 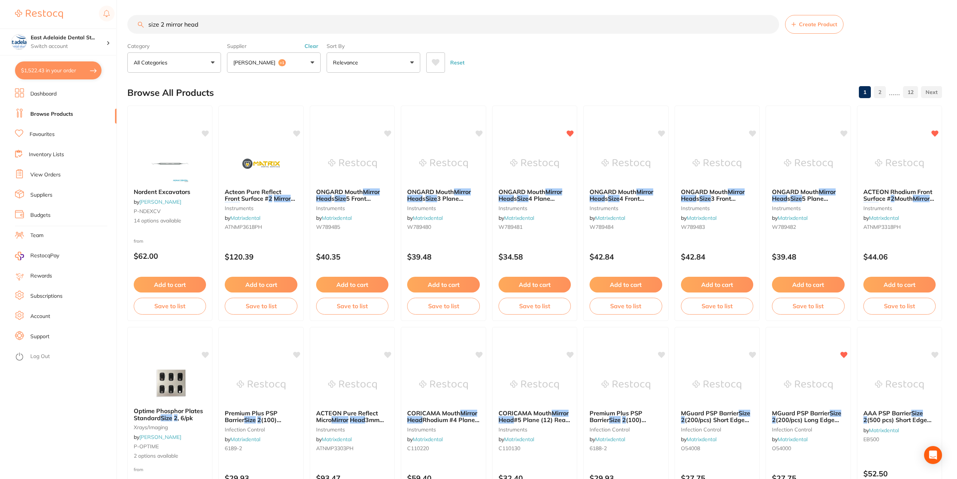 What do you see at coordinates (626, 164) in the screenshot?
I see `img: ONGARD Mouth Mirror Heads Size 4 Front Surface (12)` at bounding box center [626, 164].